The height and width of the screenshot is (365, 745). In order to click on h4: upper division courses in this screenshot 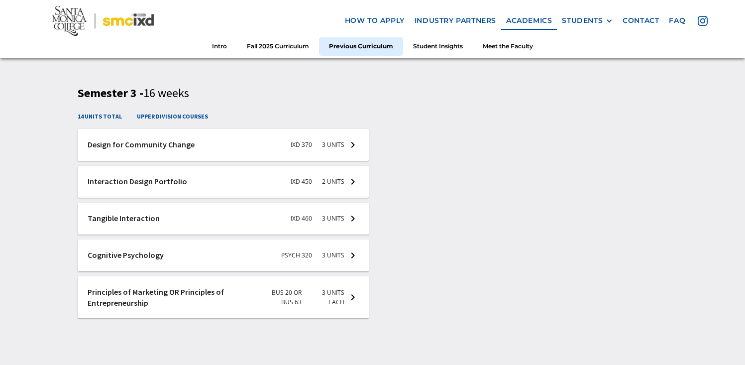, I will do `click(172, 116)`.